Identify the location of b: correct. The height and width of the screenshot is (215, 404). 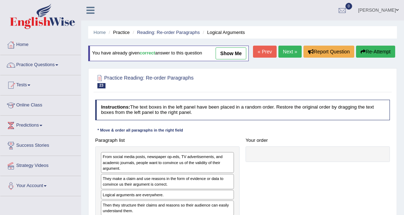
(148, 53).